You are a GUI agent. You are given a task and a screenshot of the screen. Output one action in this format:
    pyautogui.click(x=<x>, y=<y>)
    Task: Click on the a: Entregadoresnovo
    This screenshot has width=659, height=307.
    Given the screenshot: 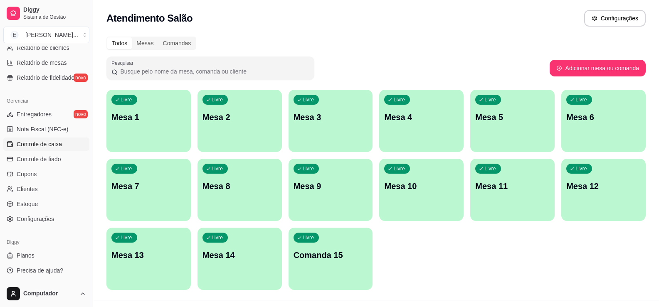 What is the action you would take?
    pyautogui.click(x=46, y=114)
    